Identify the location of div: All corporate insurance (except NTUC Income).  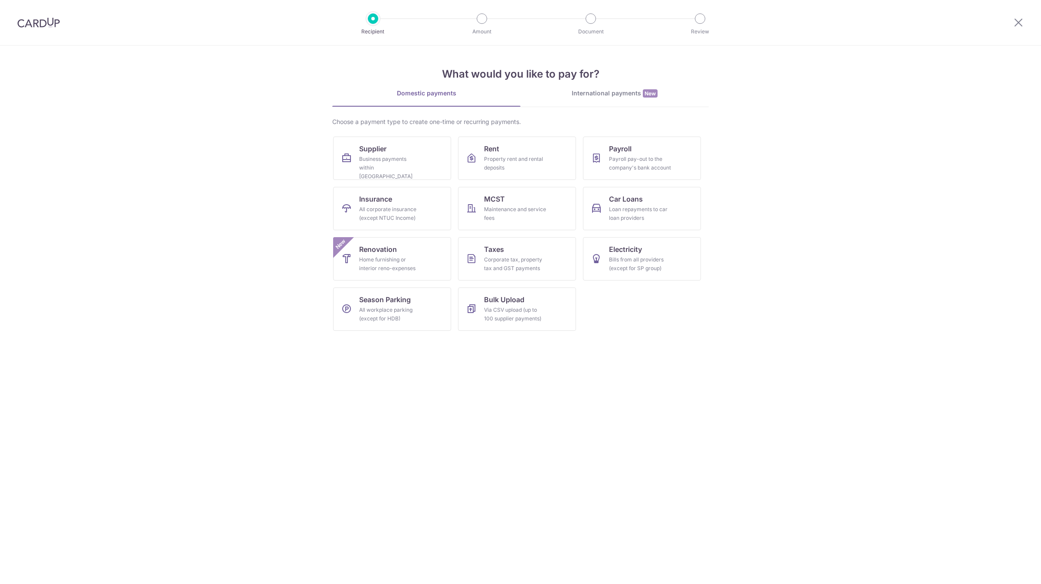
(390, 214).